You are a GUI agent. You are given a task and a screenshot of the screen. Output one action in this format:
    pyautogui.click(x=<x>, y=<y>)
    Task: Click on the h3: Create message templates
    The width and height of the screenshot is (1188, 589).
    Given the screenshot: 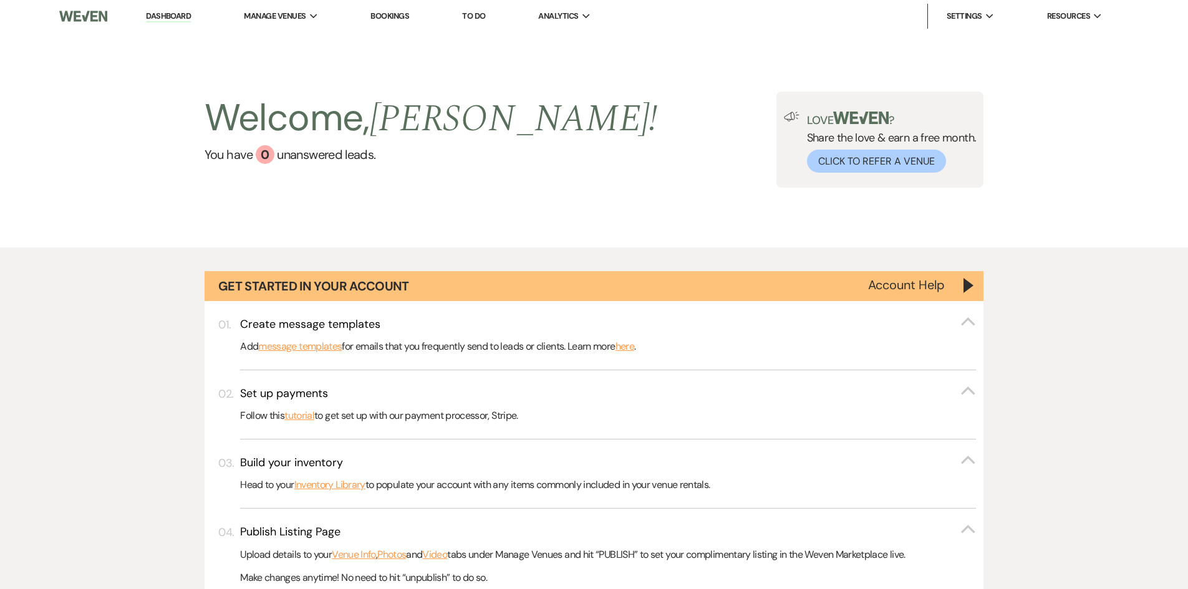 What is the action you would take?
    pyautogui.click(x=310, y=324)
    